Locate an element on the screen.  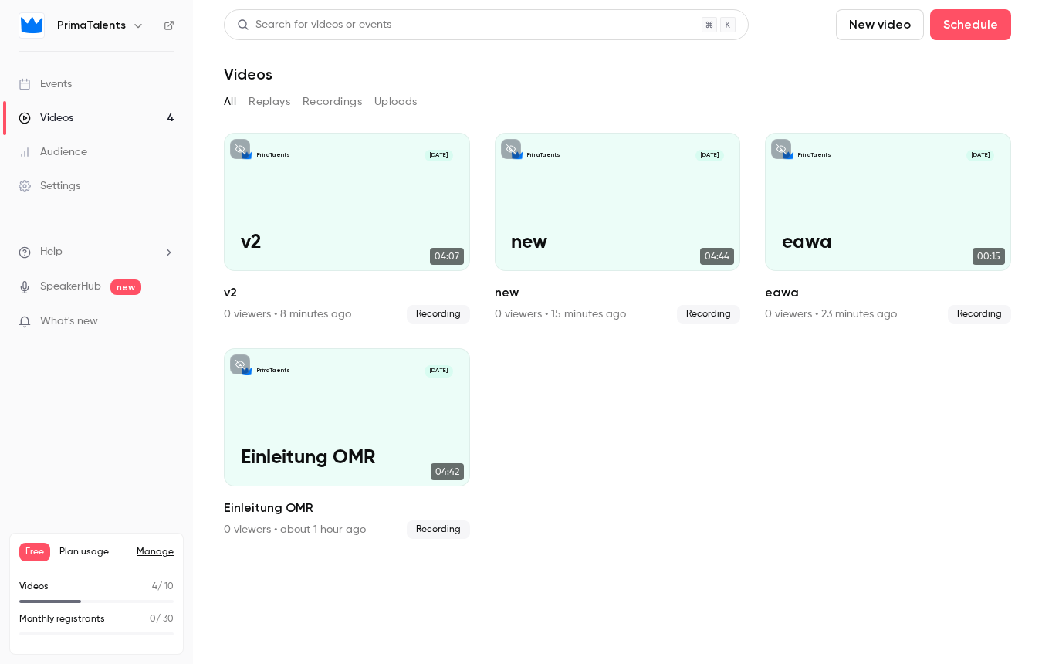
span: 0 is located at coordinates (153, 619).